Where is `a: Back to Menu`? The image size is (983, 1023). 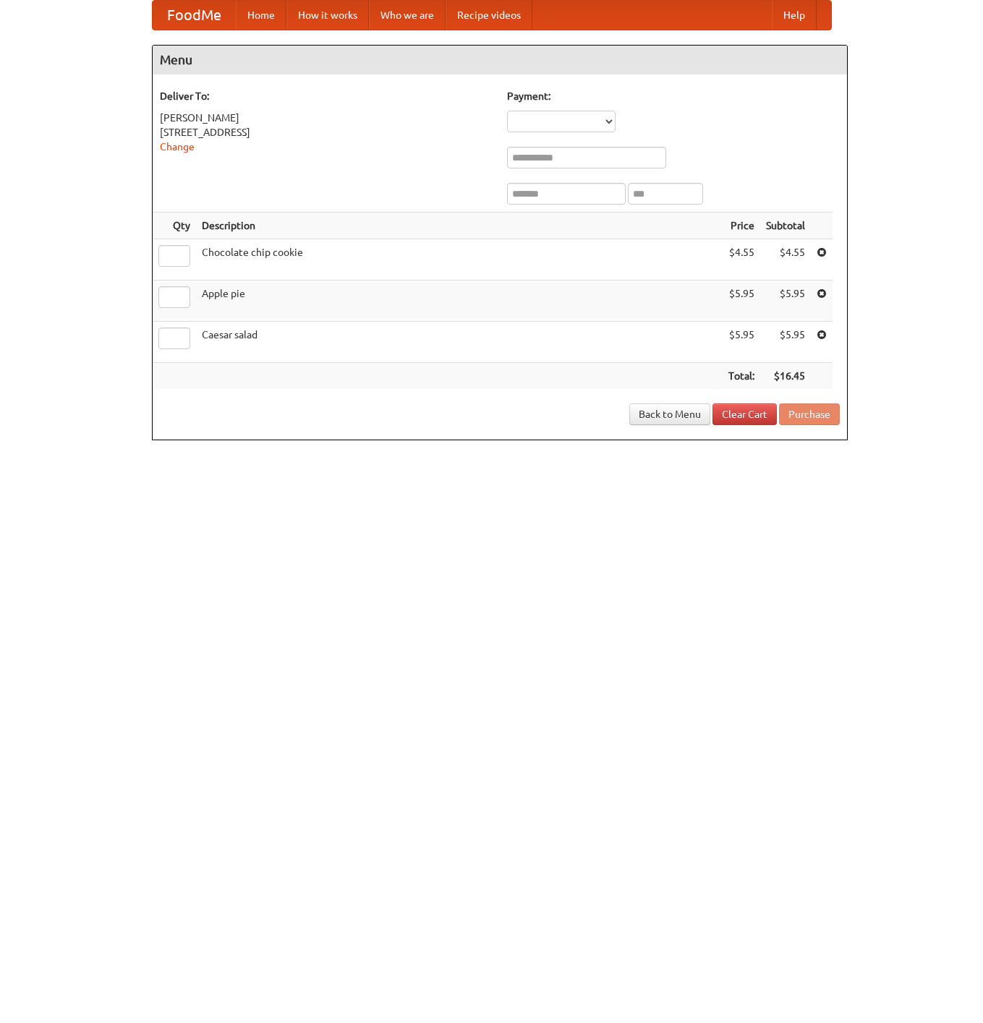 a: Back to Menu is located at coordinates (670, 414).